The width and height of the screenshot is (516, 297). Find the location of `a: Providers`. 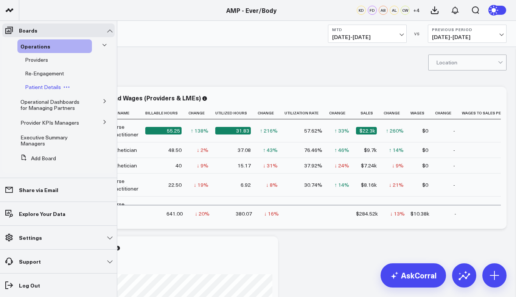

a: Providers is located at coordinates (36, 60).